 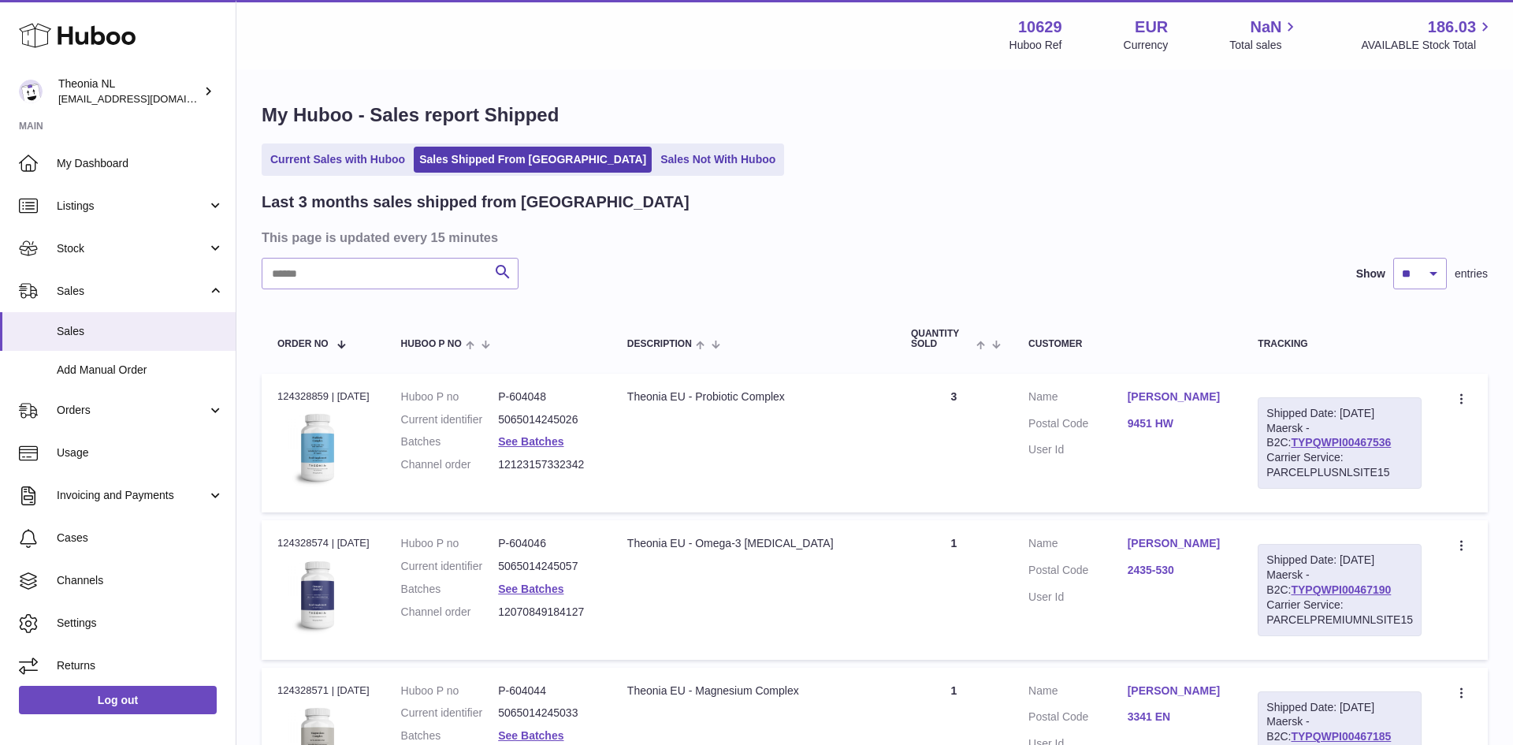 What do you see at coordinates (1341, 736) in the screenshot?
I see `a: TYPQWPI00467185` at bounding box center [1341, 736].